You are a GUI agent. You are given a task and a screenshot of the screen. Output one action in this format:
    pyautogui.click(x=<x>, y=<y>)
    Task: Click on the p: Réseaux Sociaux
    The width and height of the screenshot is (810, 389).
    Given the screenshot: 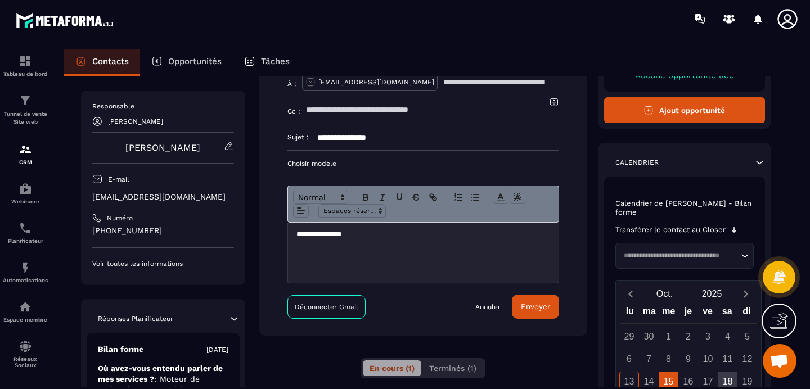 What is the action you would take?
    pyautogui.click(x=25, y=362)
    